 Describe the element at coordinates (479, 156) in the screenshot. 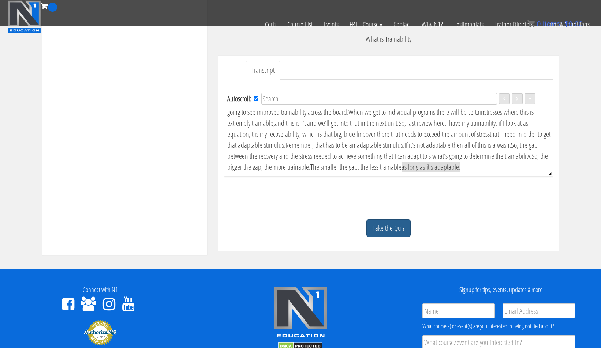

I see `span: is what's going to determine the trainability.` at that location.